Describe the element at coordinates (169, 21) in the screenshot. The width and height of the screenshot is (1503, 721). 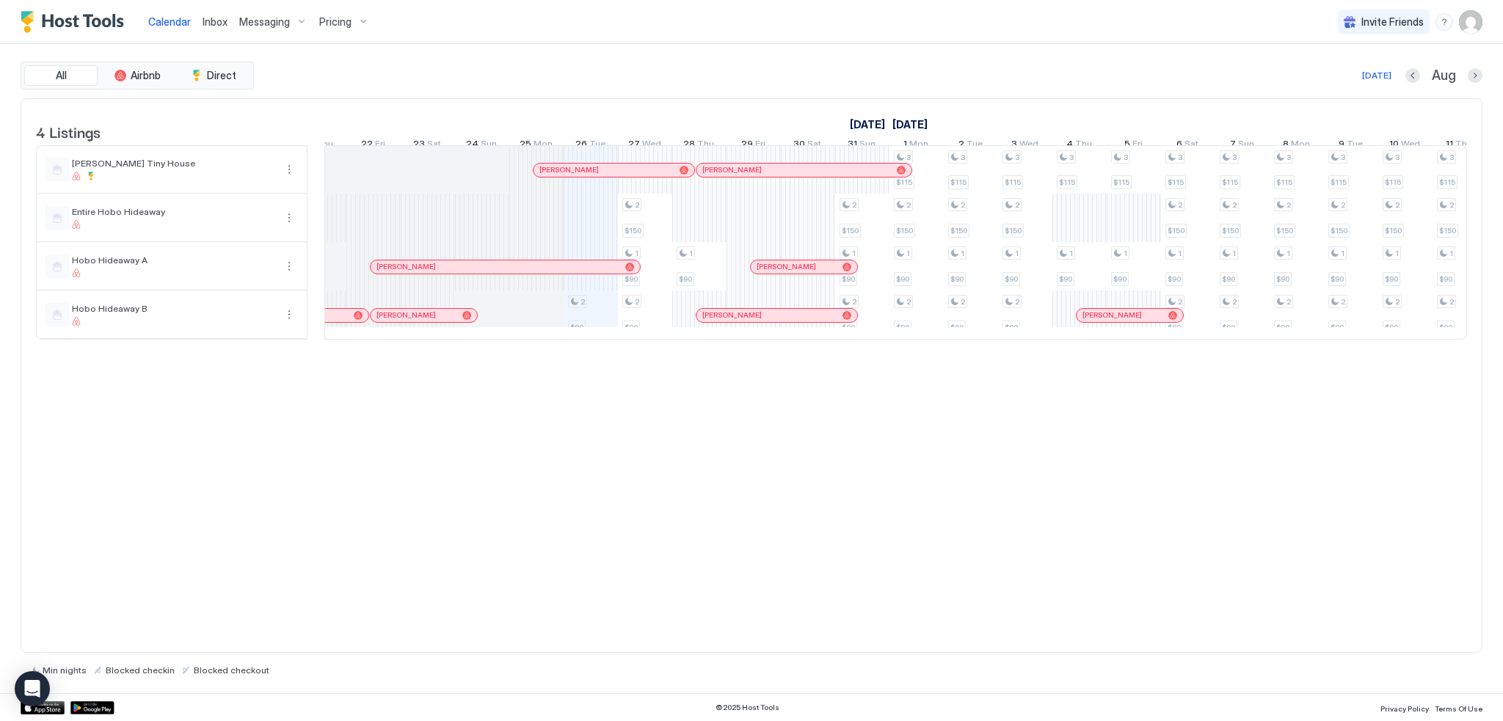
I see `span: Calendar` at that location.